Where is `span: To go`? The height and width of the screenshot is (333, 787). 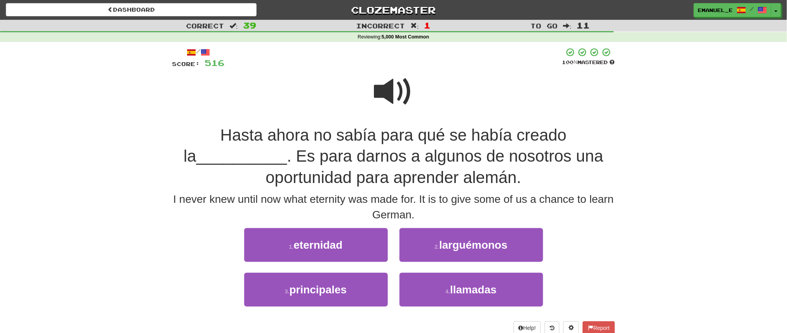
span: To go is located at coordinates (544, 26).